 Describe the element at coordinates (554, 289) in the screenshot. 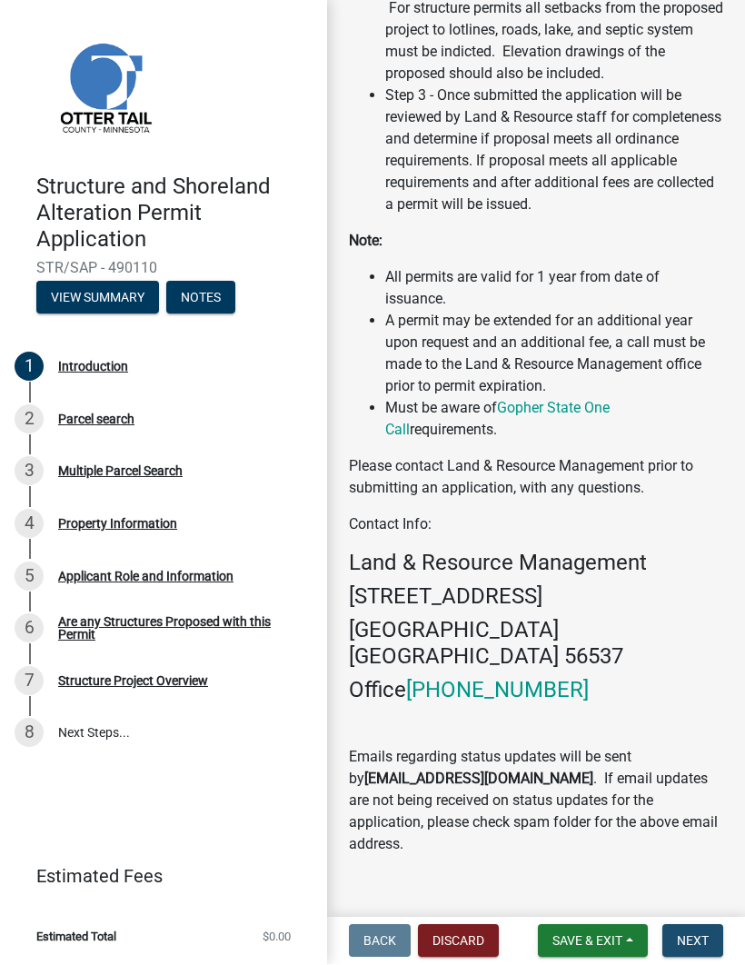

I see `li: All permits are valid for 1 year from date of issuance.` at that location.